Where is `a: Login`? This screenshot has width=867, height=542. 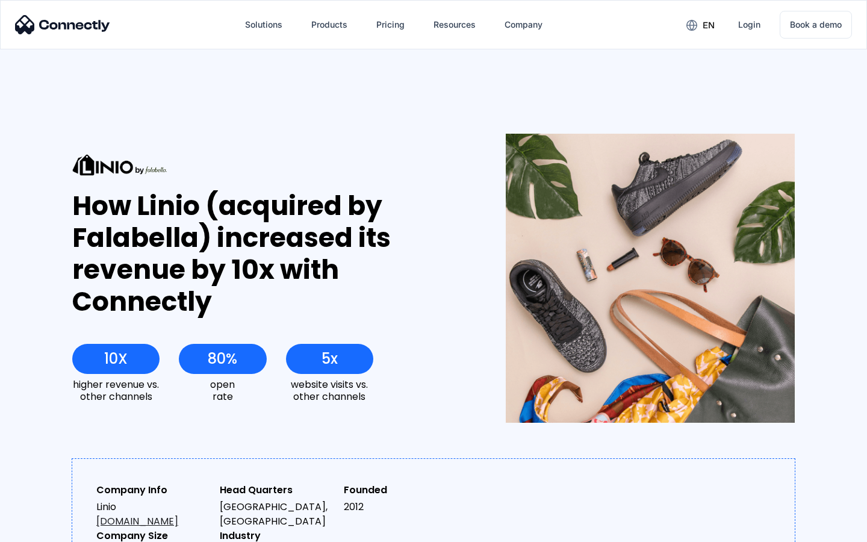 a: Login is located at coordinates (749, 25).